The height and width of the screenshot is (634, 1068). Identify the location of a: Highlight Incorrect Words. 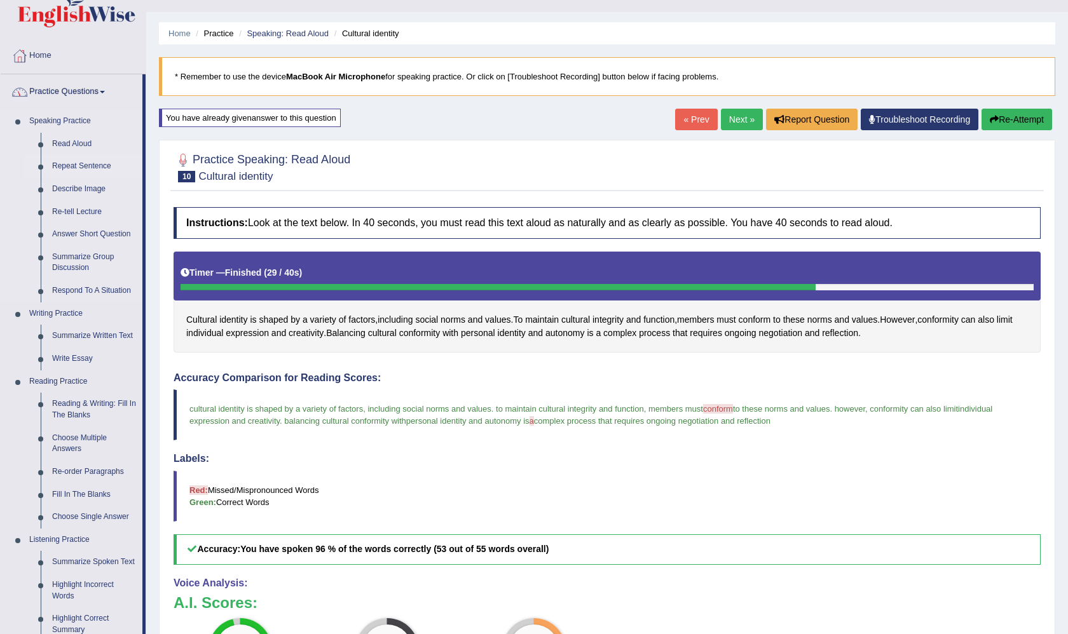
(94, 590).